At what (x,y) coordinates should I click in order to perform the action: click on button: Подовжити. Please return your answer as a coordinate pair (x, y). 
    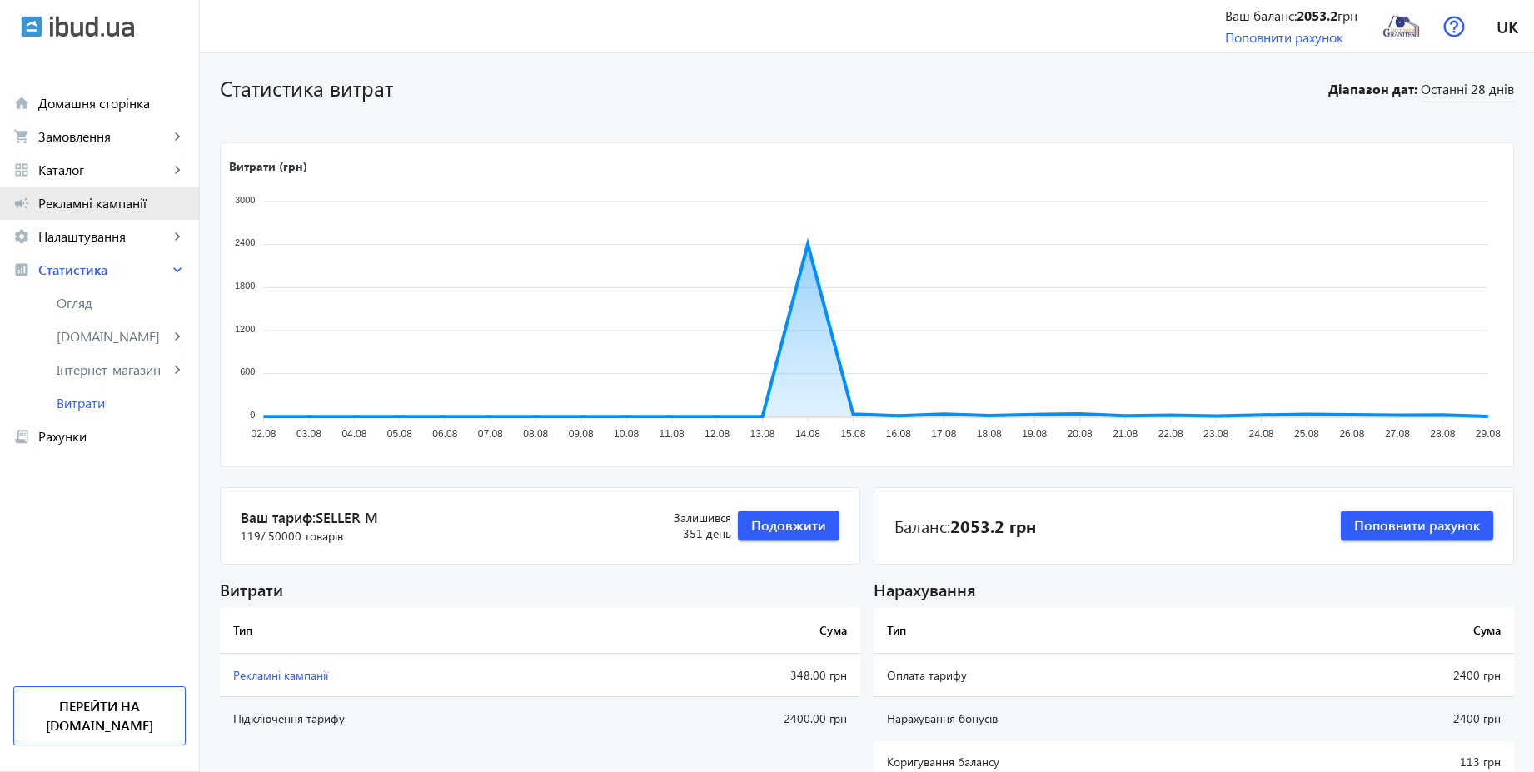
    Looking at the image, I should click on (789, 526).